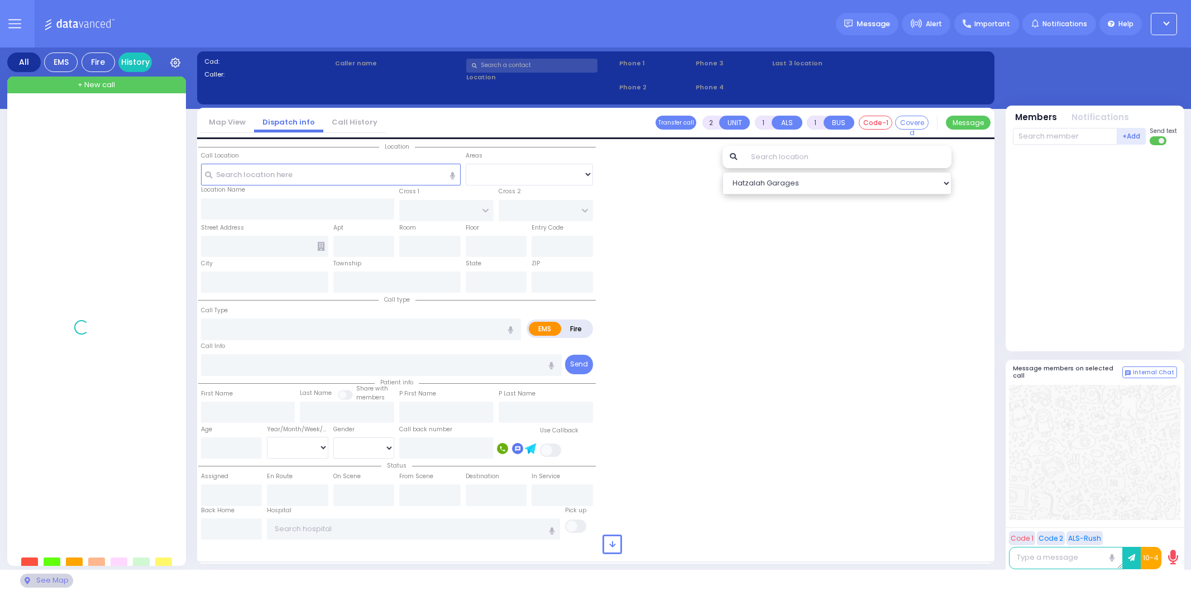 The image size is (1191, 591). What do you see at coordinates (372, 388) in the screenshot?
I see `small: Share with` at bounding box center [372, 388].